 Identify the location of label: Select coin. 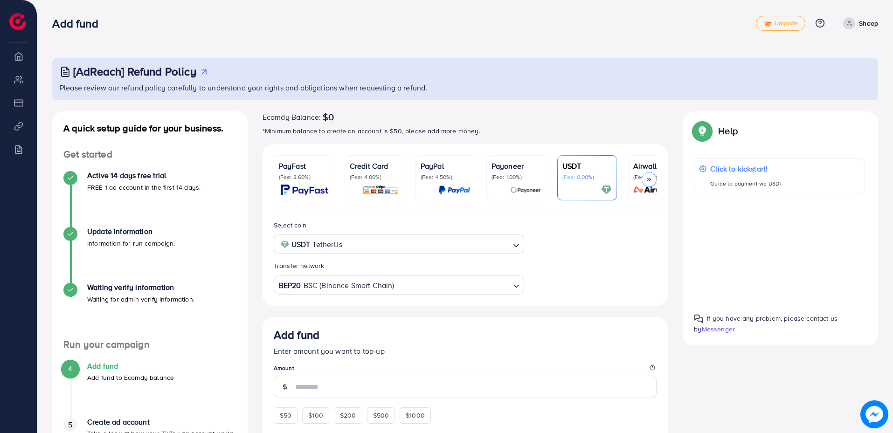
(290, 225).